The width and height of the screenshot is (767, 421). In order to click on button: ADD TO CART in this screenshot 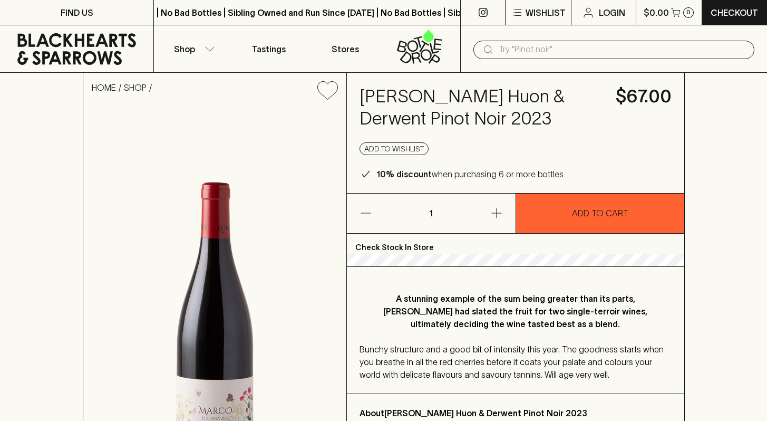, I will do `click(600, 213)`.